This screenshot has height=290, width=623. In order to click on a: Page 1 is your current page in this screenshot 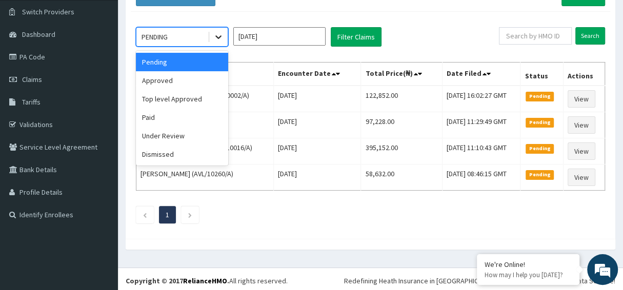, I will do `click(167, 215)`.